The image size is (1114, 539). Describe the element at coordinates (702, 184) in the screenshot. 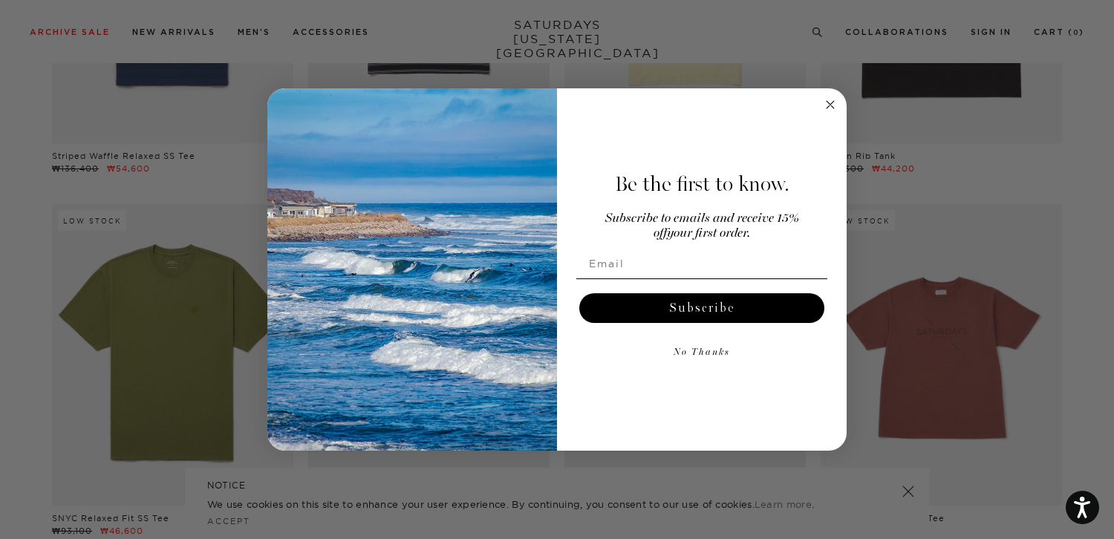

I see `span: Be the first to know.` at that location.